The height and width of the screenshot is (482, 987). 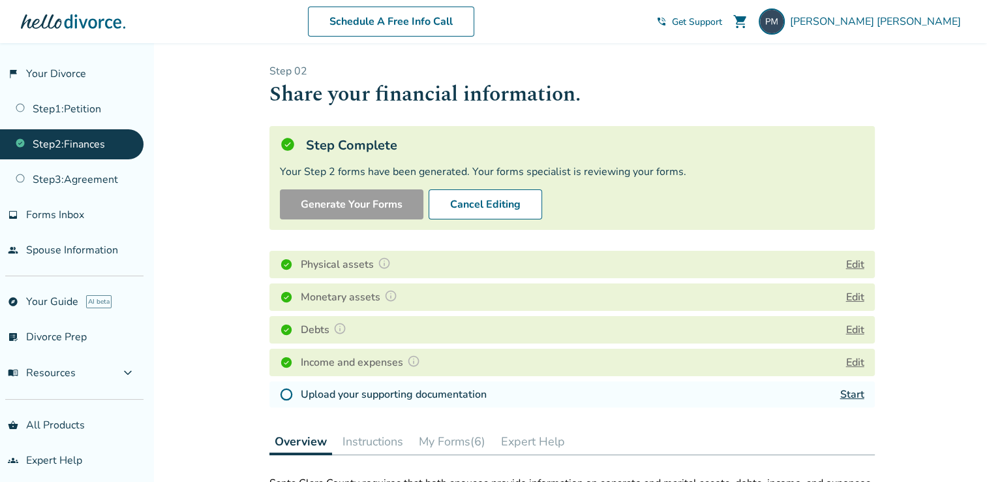 What do you see at coordinates (326, 330) in the screenshot?
I see `h4: Debts` at bounding box center [326, 330].